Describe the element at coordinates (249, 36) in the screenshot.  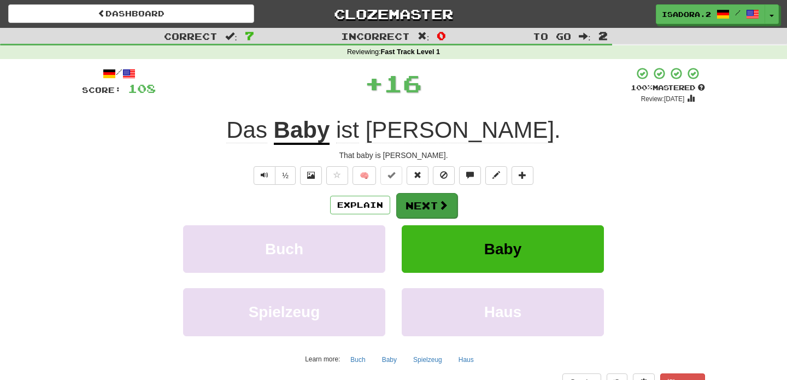
I see `span: 7` at that location.